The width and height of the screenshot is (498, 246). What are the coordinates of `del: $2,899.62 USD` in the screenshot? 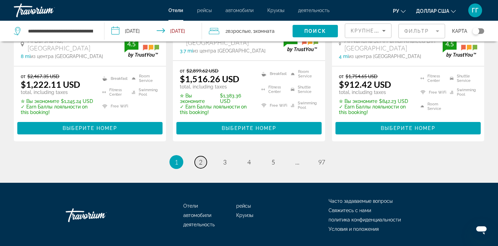 It's located at (202, 71).